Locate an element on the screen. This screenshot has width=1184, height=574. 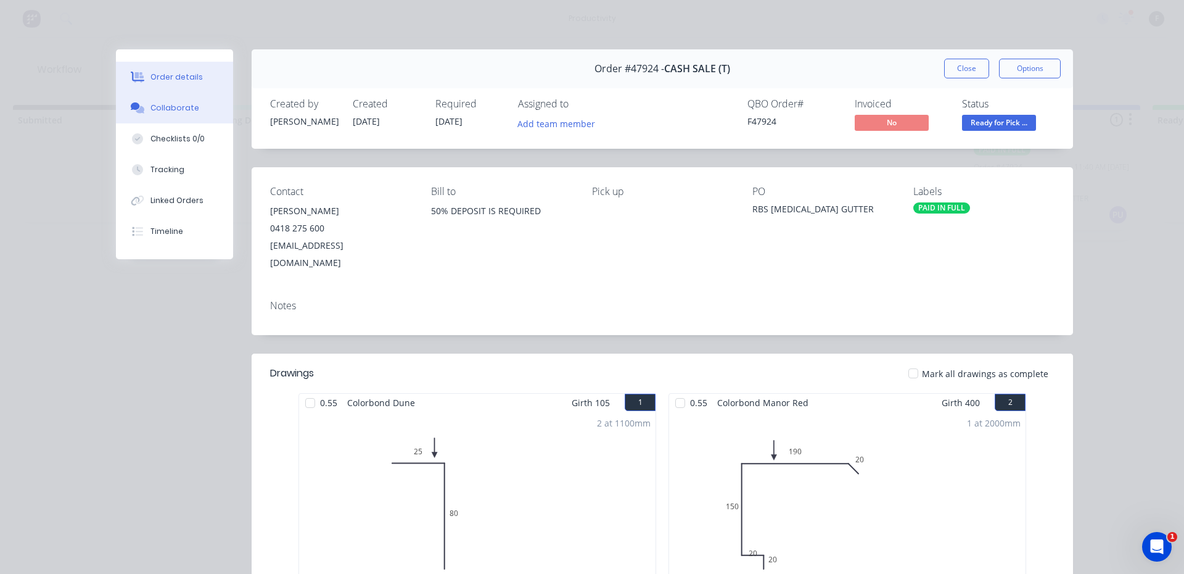
span: No is located at coordinates (892, 122).